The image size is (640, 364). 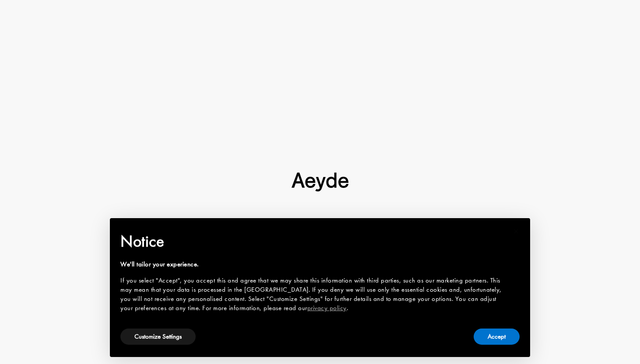 What do you see at coordinates (313, 264) in the screenshot?
I see `div: We'll tailor your experience.` at bounding box center [313, 264].